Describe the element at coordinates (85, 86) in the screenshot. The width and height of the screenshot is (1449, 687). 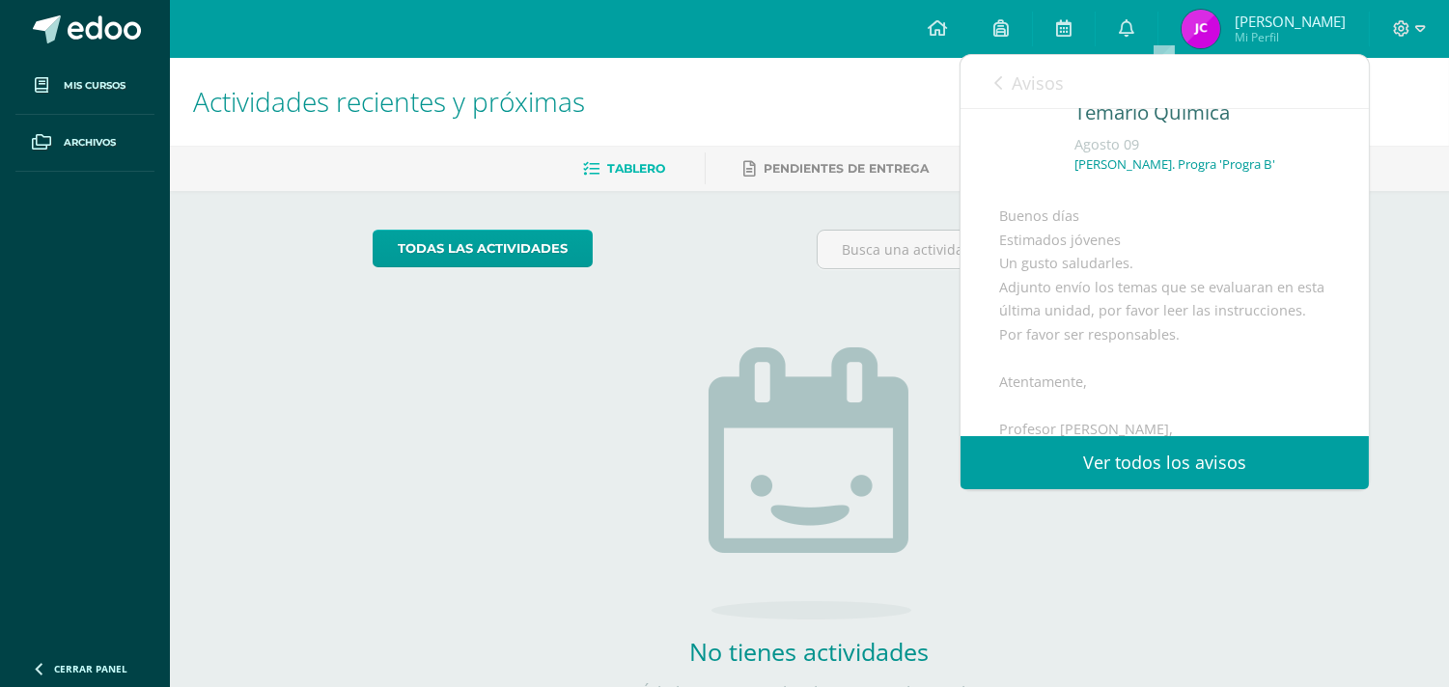
I see `a: Mis cursos` at that location.